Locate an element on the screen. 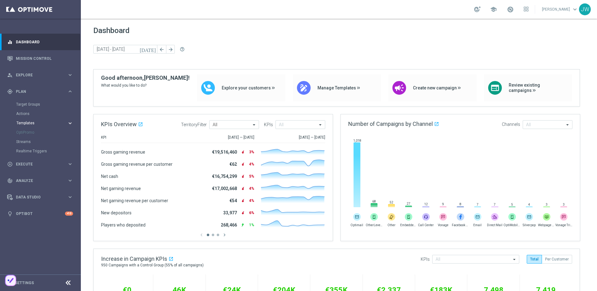 This screenshot has height=291, width=597. span: keyboard_arrow_down is located at coordinates (575, 9).